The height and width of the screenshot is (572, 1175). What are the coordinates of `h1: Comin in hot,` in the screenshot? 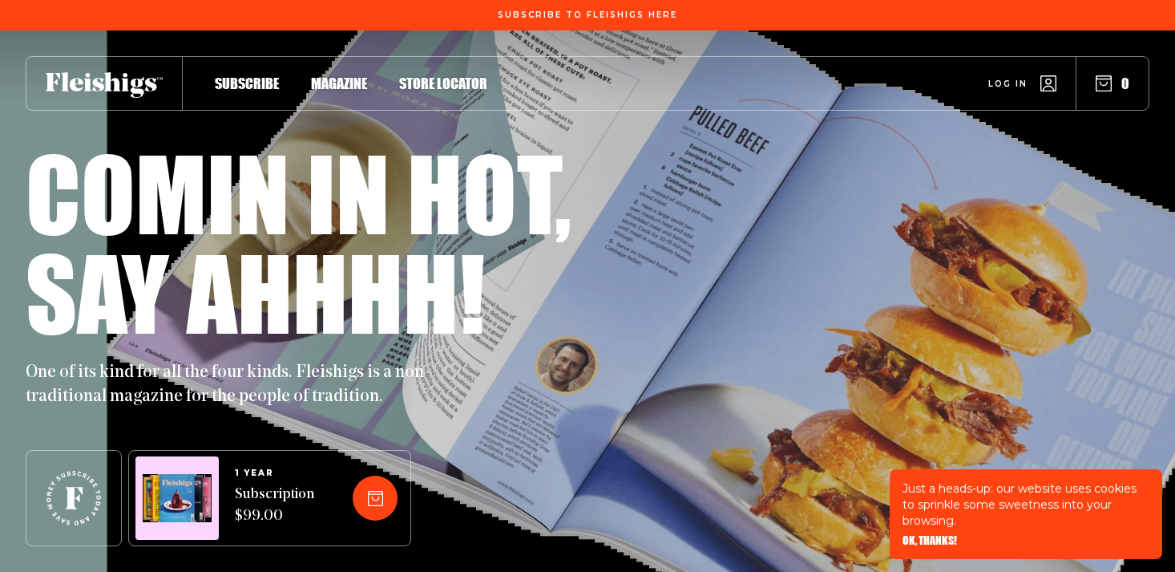 It's located at (298, 192).